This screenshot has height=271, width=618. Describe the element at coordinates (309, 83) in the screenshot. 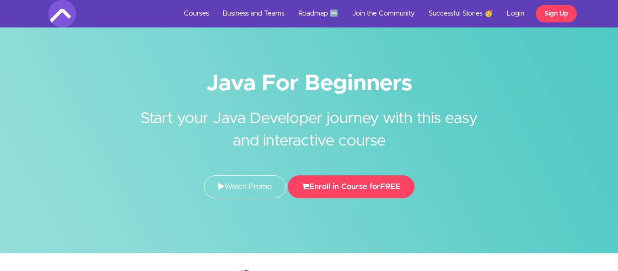

I see `h1: Java For Beginners` at that location.